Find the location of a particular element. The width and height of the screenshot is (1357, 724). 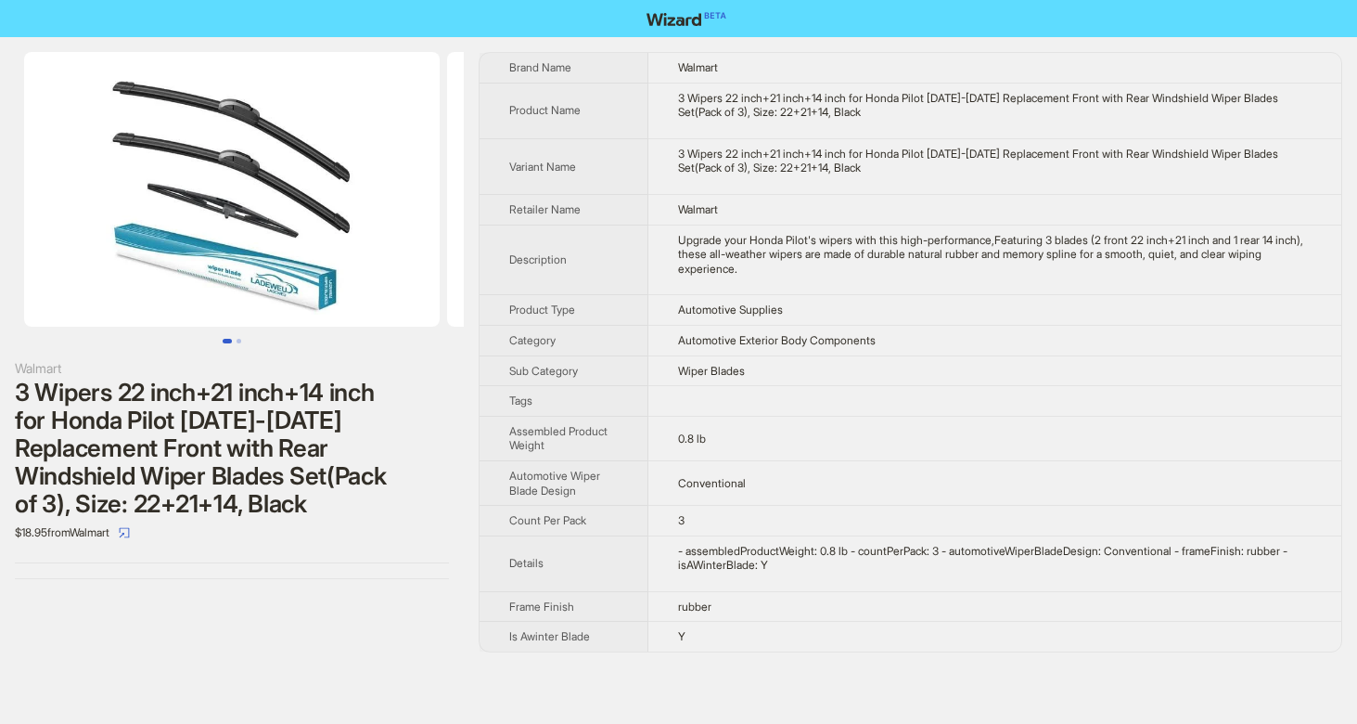

span: Retailer Name is located at coordinates (544, 209).